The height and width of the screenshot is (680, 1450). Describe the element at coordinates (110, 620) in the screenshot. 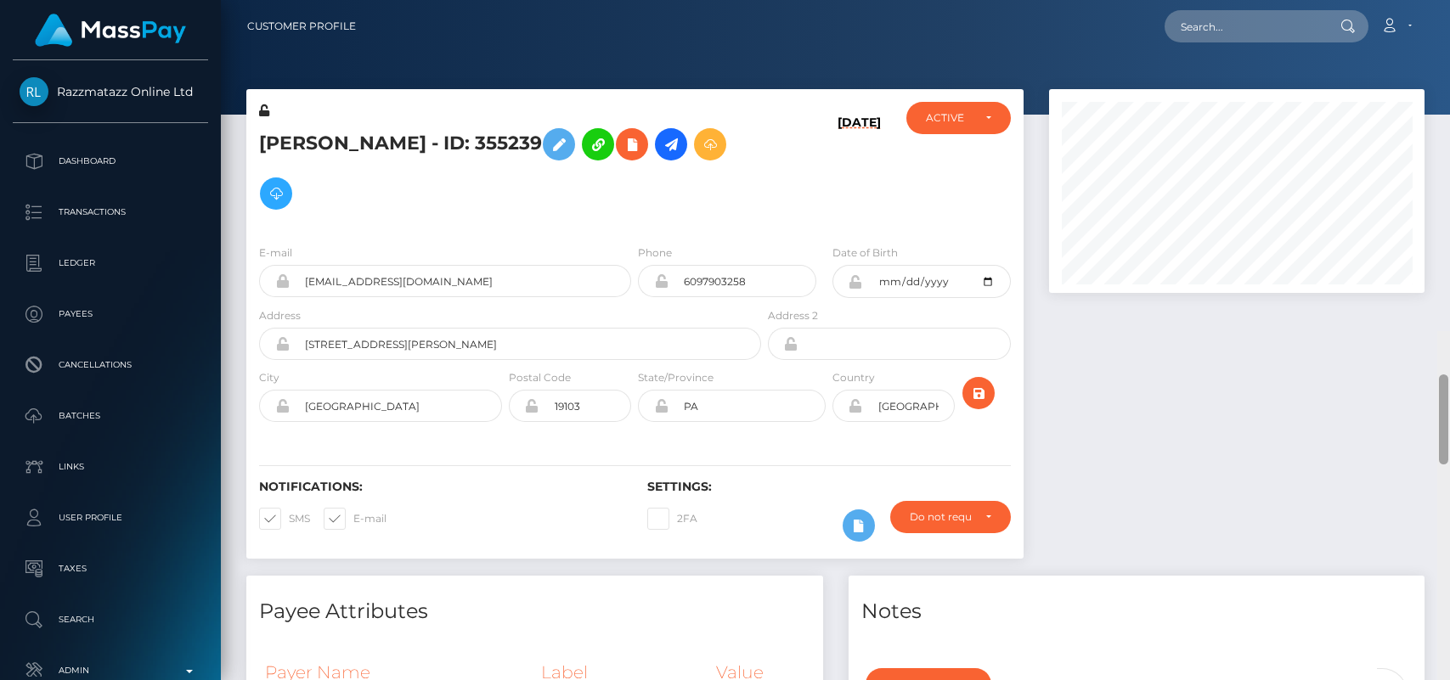

I see `a: Search` at that location.